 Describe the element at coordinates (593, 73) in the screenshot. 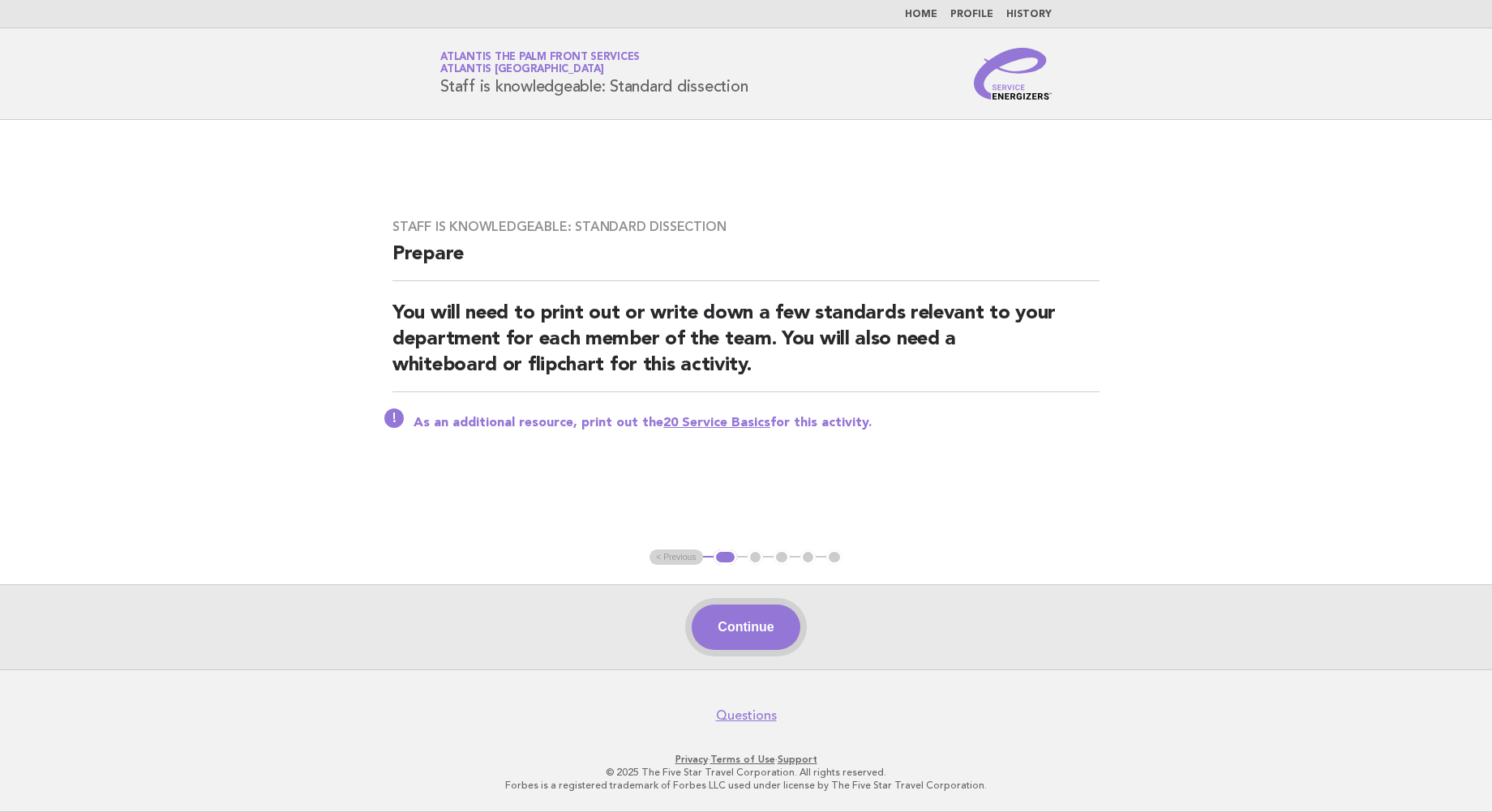

I see `h1: Staff is knowledgeable: Standard dissection` at that location.